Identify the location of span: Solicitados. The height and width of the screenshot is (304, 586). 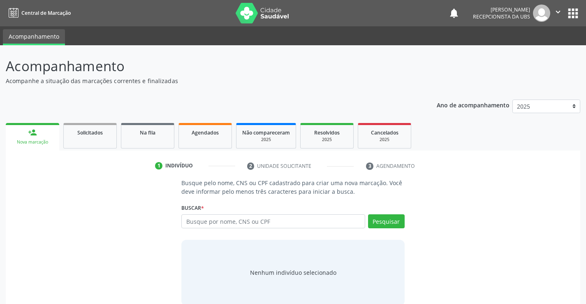
(90, 132).